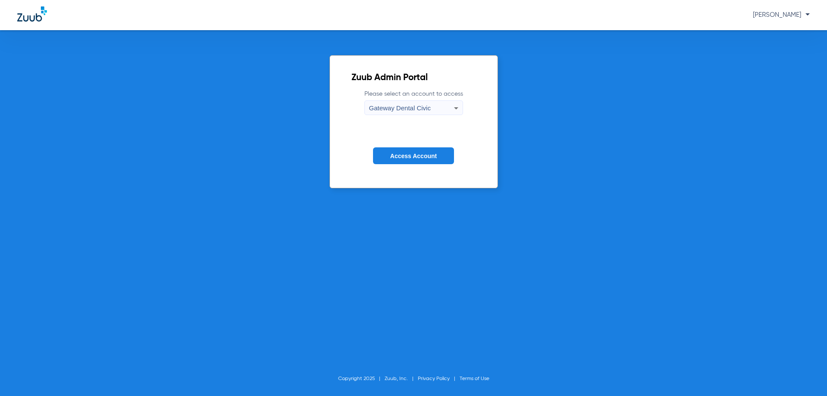 This screenshot has height=396, width=827. Describe the element at coordinates (362, 379) in the screenshot. I see `li: Copyright 2025` at that location.